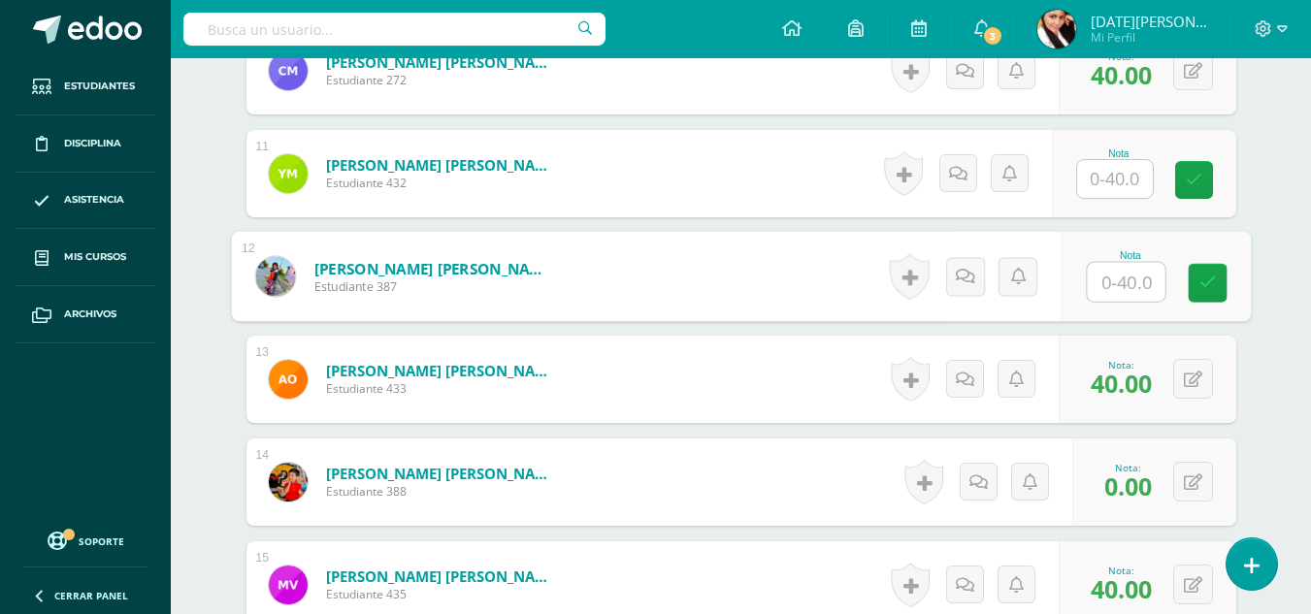 This screenshot has height=614, width=1311. What do you see at coordinates (443, 182) in the screenshot?
I see `span: Estudiante 432` at bounding box center [443, 182].